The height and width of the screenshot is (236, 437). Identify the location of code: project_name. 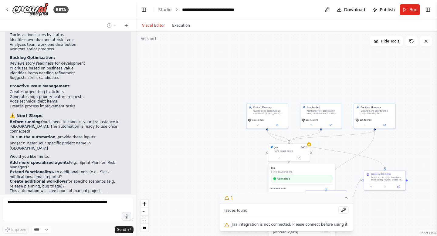
(23, 144).